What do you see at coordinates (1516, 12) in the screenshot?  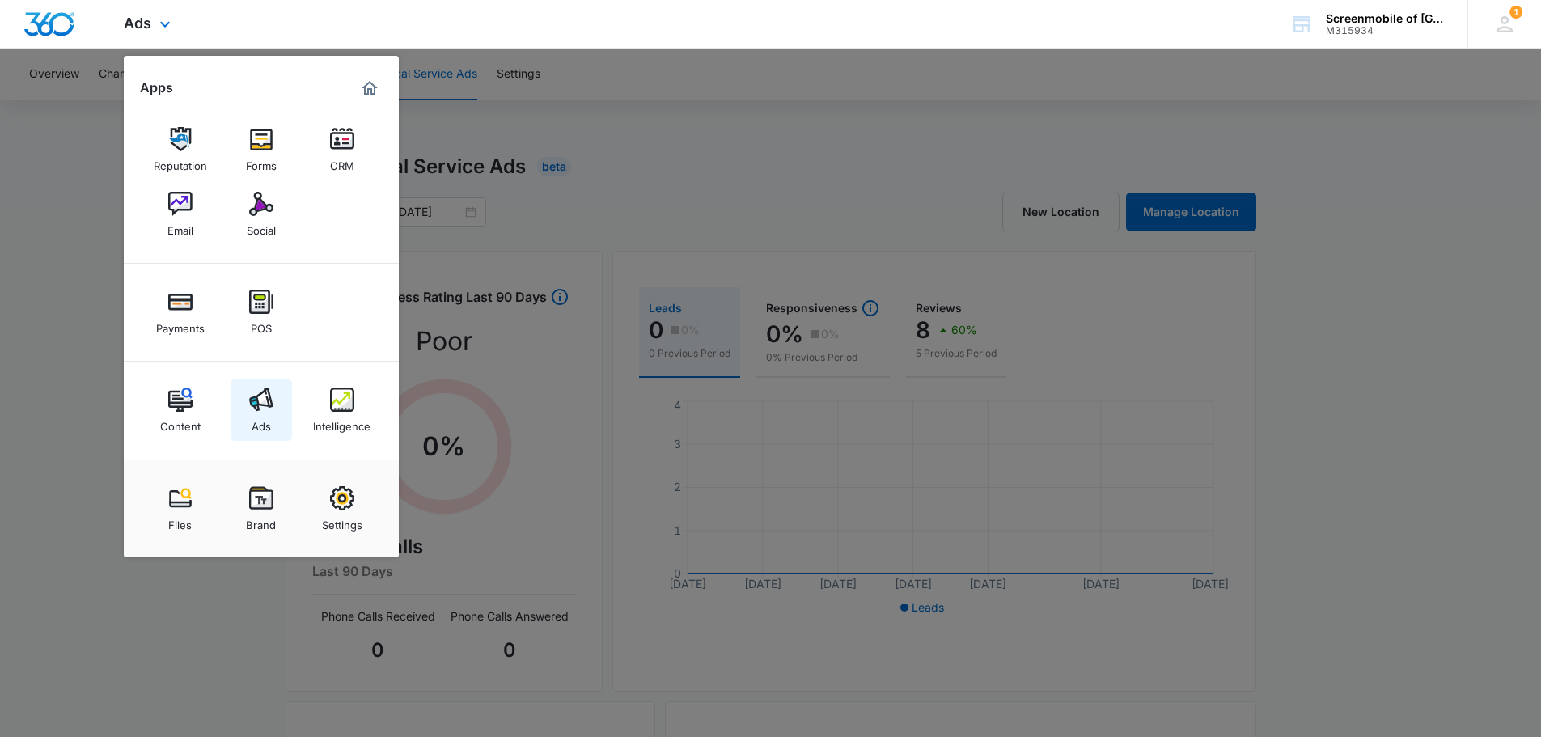 I see `div: notifications count` at bounding box center [1516, 12].